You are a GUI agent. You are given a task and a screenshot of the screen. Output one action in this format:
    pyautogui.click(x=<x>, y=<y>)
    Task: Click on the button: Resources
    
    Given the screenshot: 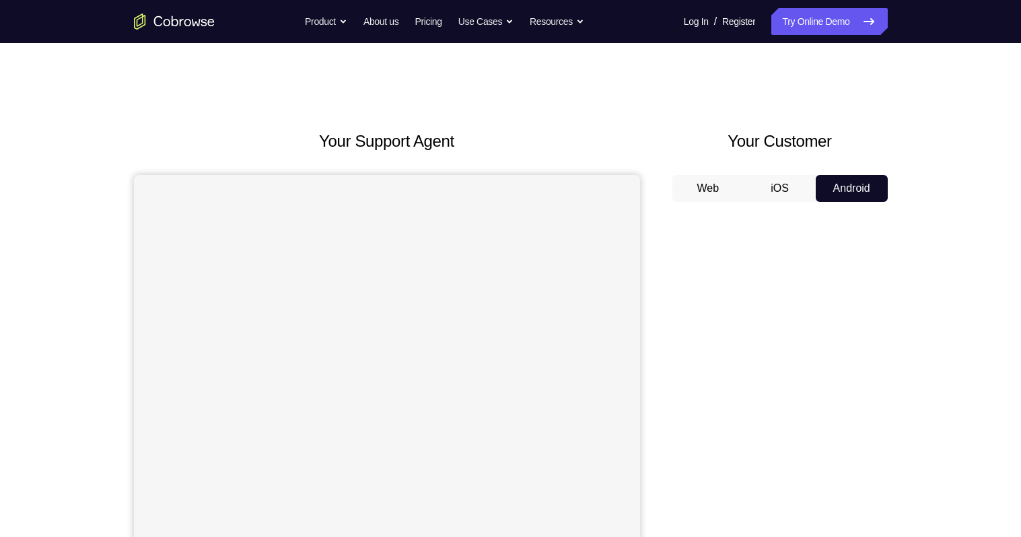 What is the action you would take?
    pyautogui.click(x=556, y=22)
    